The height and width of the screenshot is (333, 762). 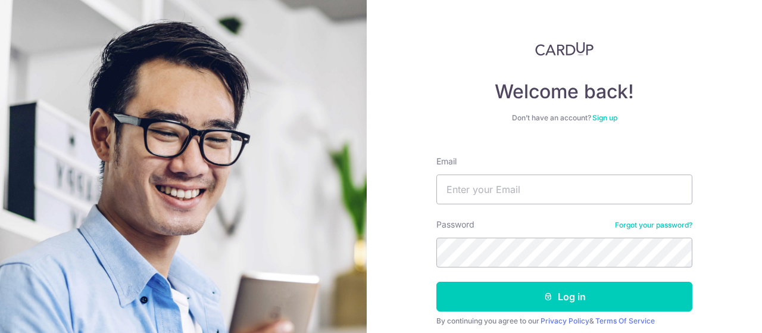 I want to click on label: Password, so click(x=455, y=224).